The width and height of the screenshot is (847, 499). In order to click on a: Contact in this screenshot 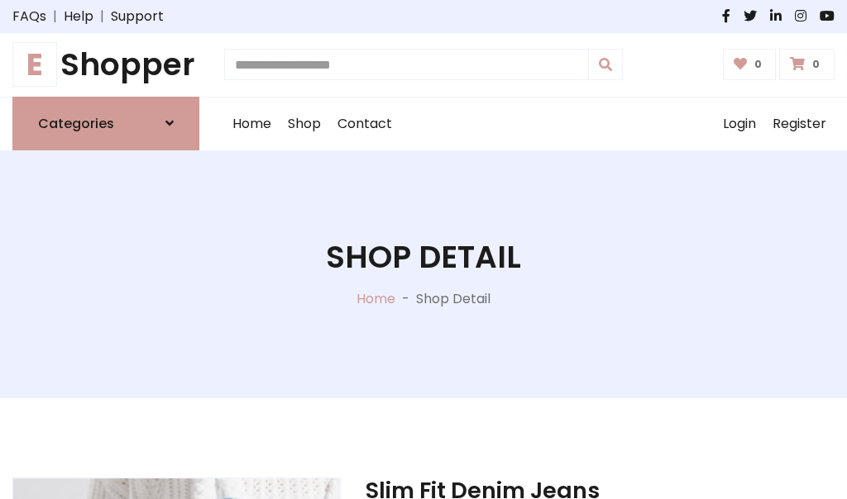, I will do `click(365, 124)`.